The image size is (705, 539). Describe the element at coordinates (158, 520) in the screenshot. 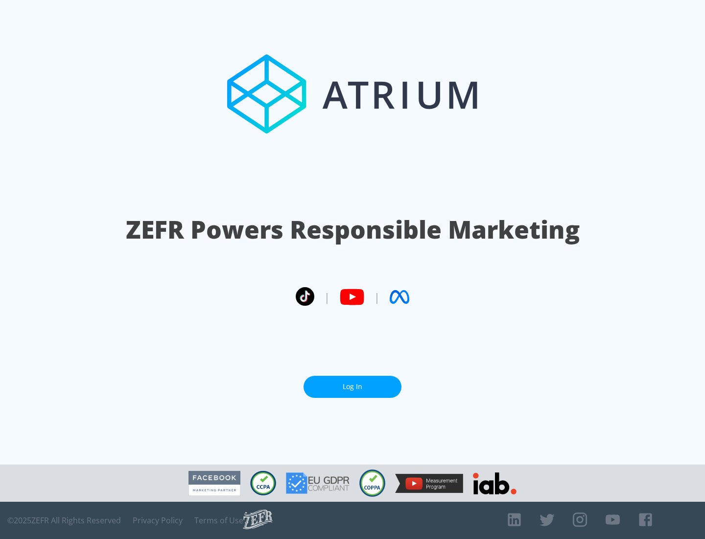

I see `a: Privacy Policy` at that location.